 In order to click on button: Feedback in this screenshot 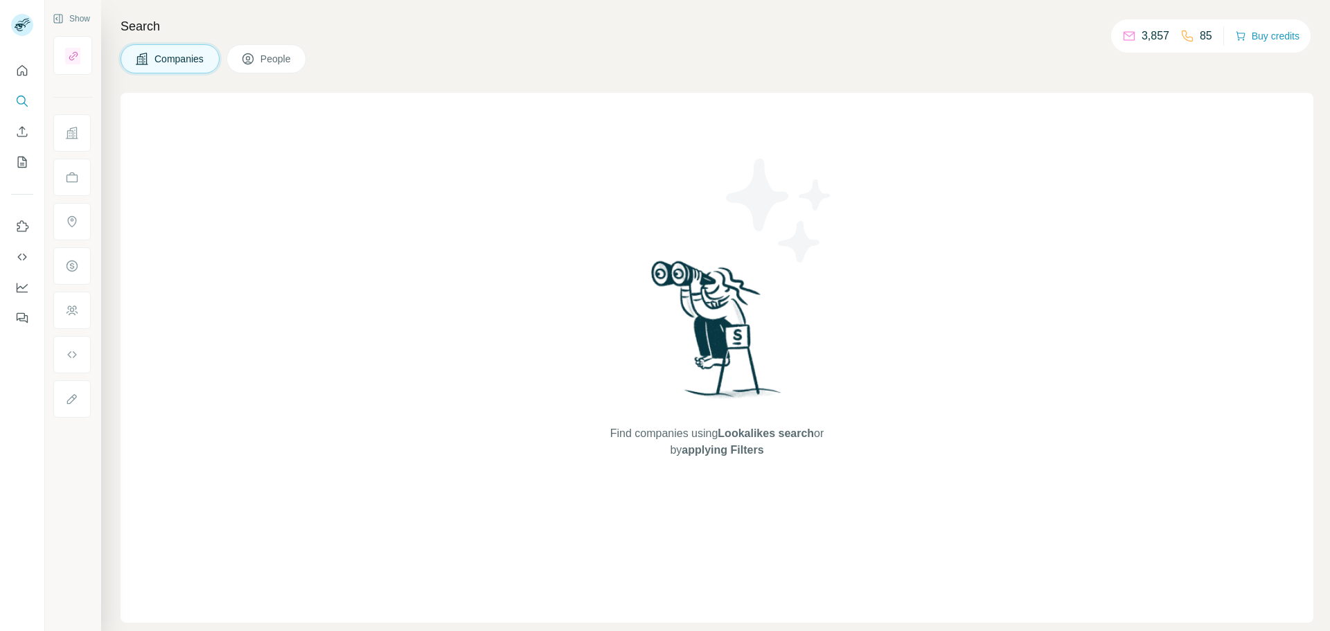, I will do `click(22, 318)`.